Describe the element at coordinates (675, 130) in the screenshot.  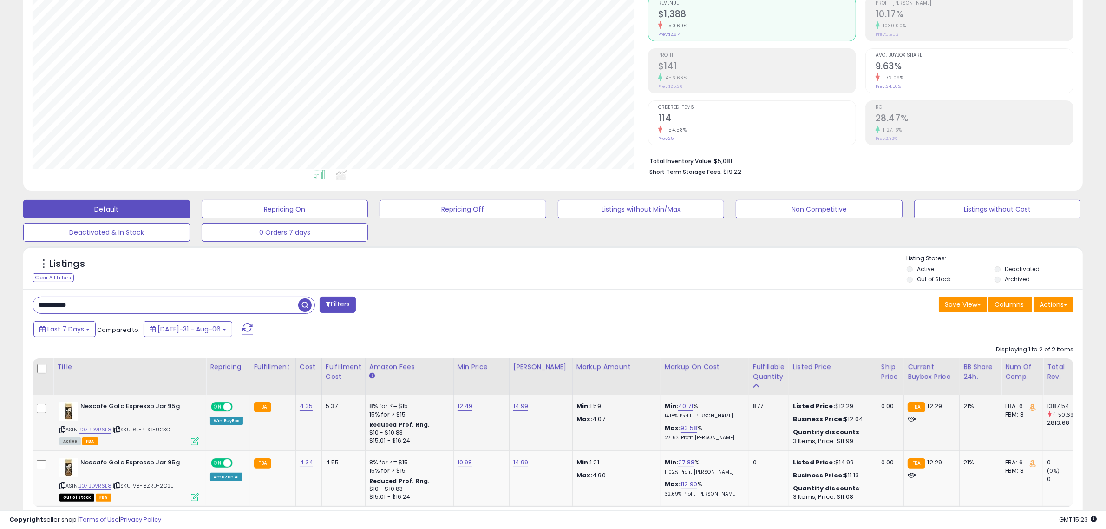
I see `small: -54.58%` at that location.